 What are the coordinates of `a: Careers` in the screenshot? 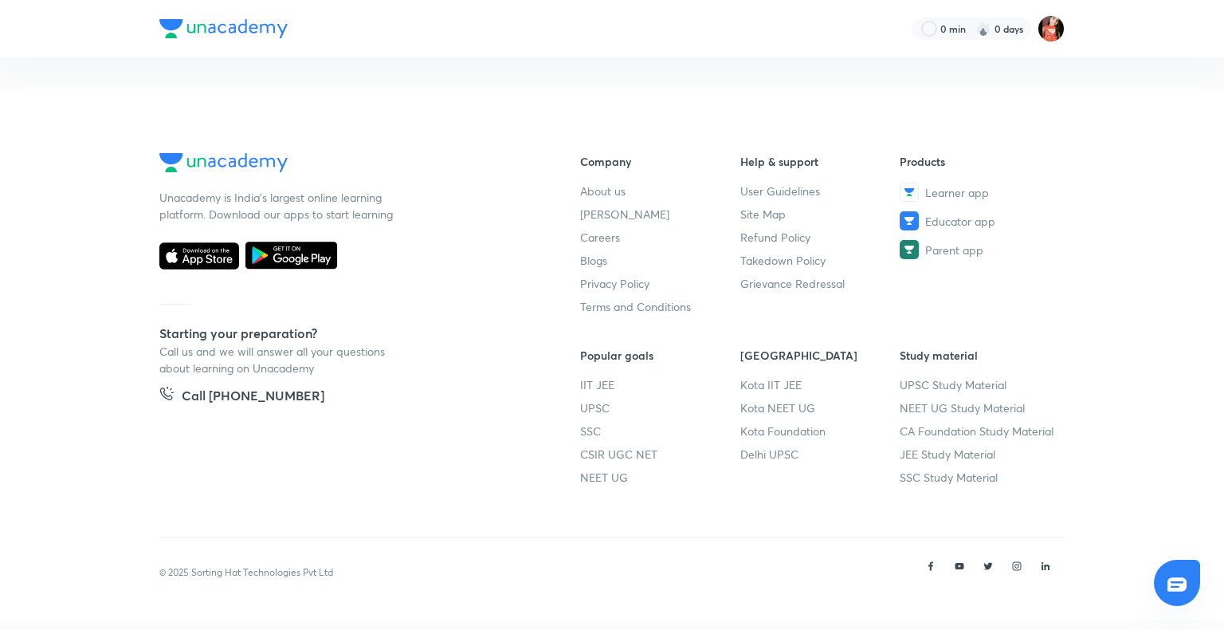 It's located at (660, 237).